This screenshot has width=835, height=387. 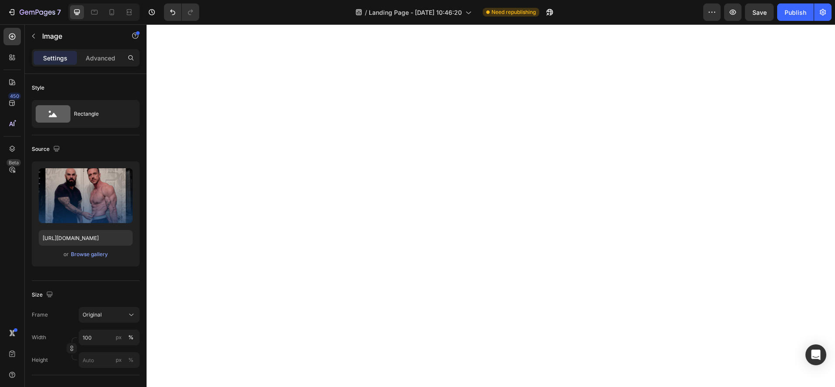 What do you see at coordinates (86, 238) in the screenshot?
I see `input: https://example.com/image.jpg` at bounding box center [86, 238].